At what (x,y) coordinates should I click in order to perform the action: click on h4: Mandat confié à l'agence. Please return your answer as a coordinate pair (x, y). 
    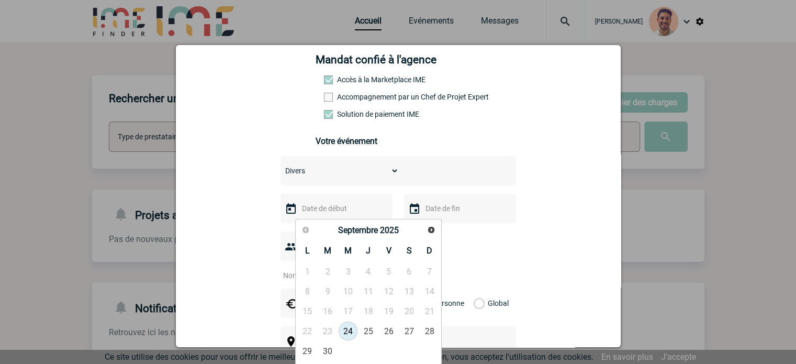
    Looking at the image, I should click on (376, 60).